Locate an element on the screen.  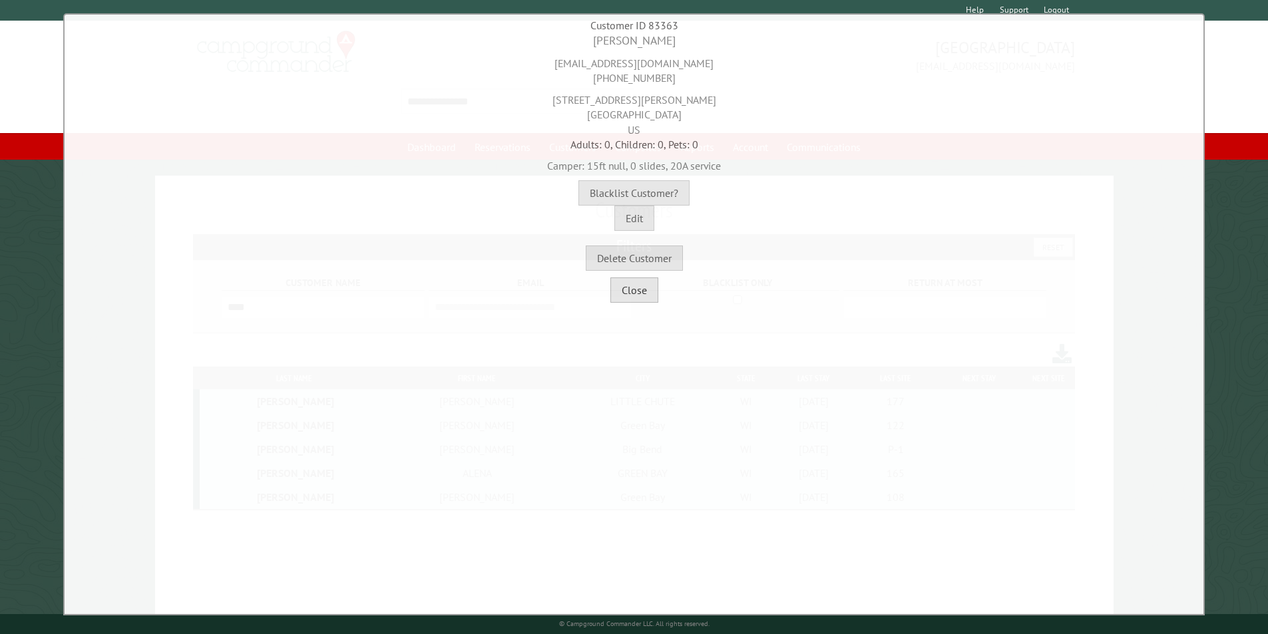
div: Camper: 15ft null, 0 slides, 20A service is located at coordinates (634, 162).